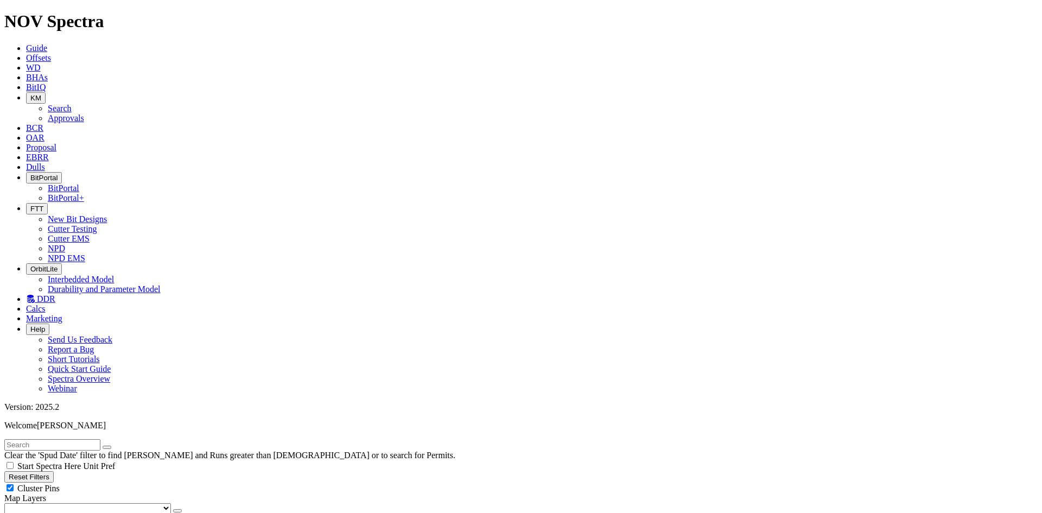 The height and width of the screenshot is (513, 1042). Describe the element at coordinates (41, 147) in the screenshot. I see `a: Proposal` at that location.